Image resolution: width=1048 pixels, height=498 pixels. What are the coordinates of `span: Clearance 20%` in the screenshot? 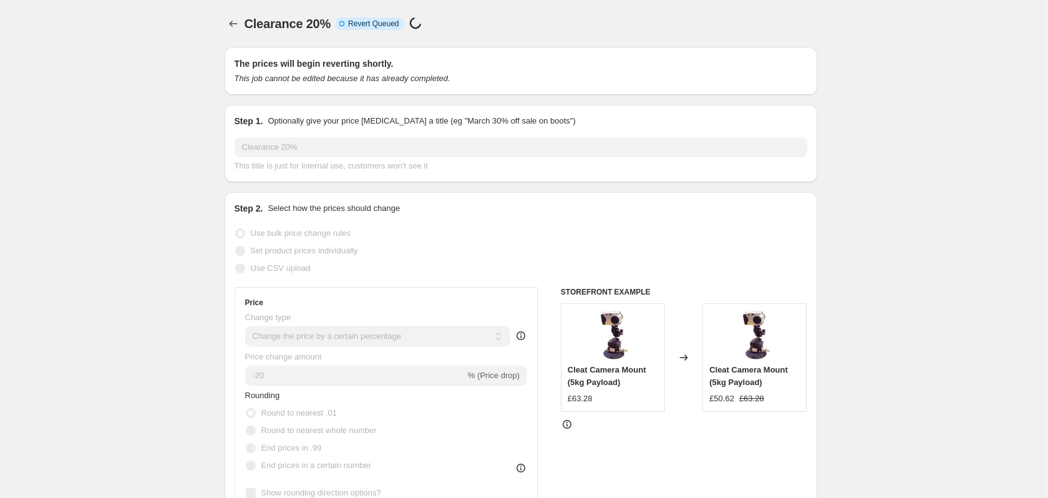 It's located at (288, 24).